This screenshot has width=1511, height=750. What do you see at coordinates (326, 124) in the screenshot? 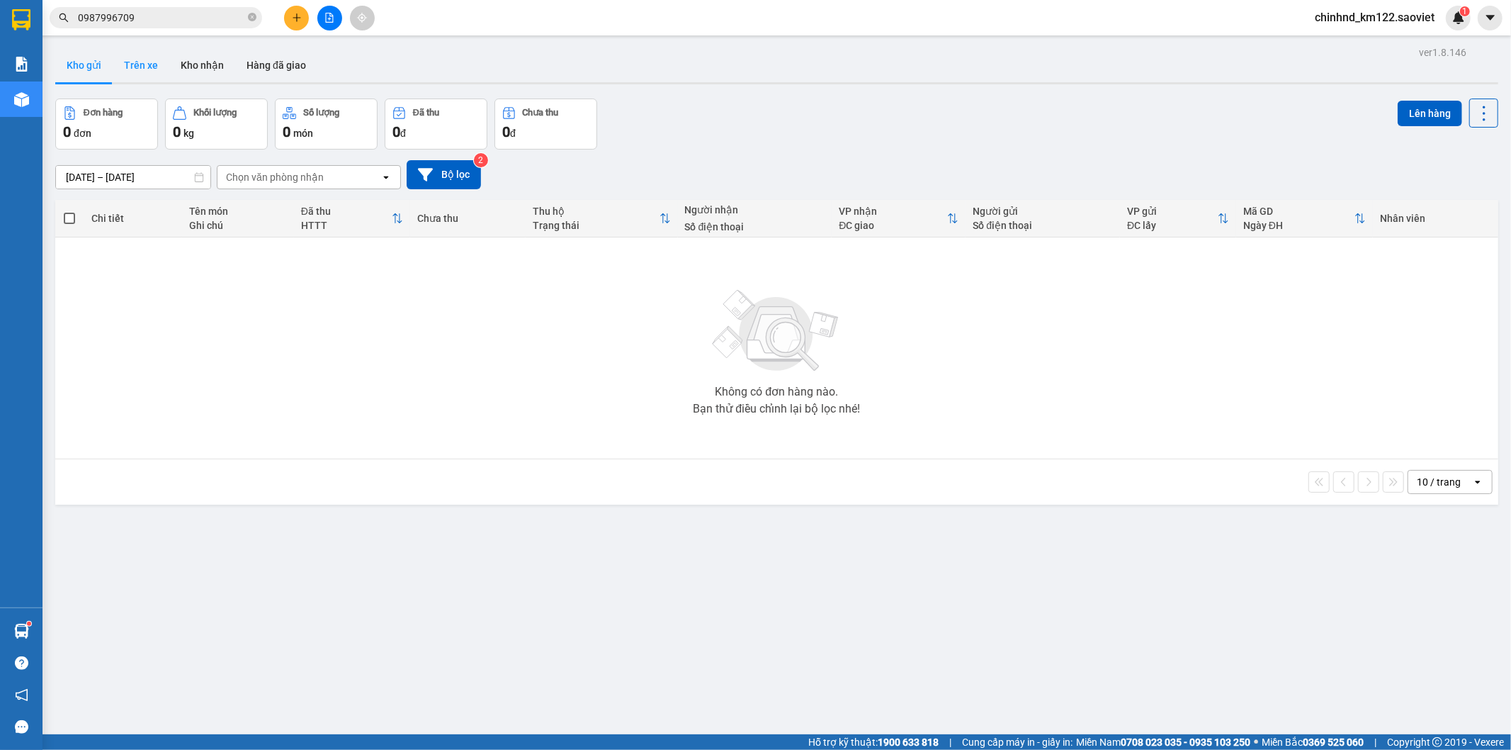
I see `button: Số lượng0món` at bounding box center [326, 124].